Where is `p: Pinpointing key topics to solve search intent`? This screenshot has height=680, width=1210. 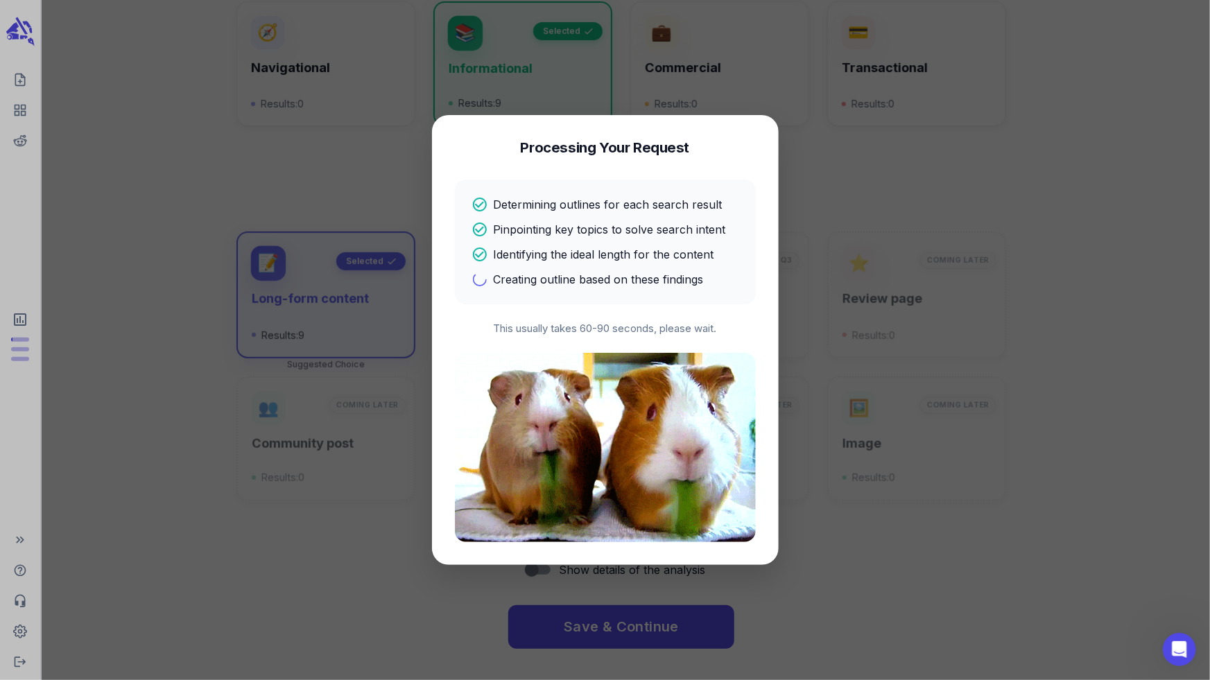
p: Pinpointing key topics to solve search intent is located at coordinates (609, 229).